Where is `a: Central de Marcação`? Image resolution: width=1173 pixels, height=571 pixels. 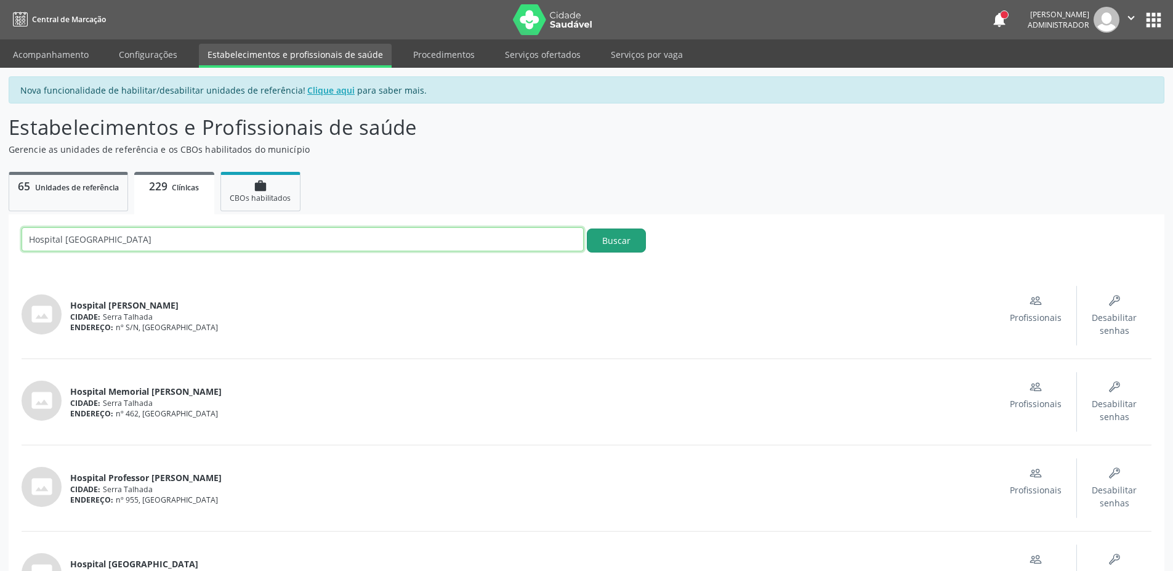 a: Central de Marcação is located at coordinates (57, 19).